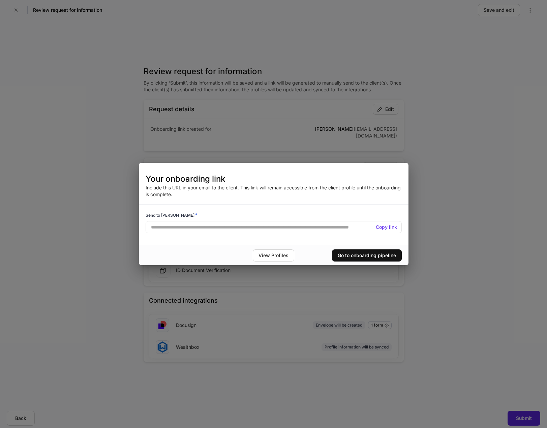  I want to click on div: Go to onboarding pipeline, so click(367, 256).